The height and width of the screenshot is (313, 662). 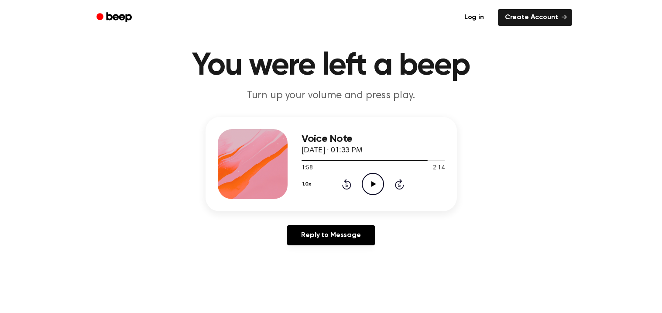 What do you see at coordinates (331, 66) in the screenshot?
I see `h1: You were left a beep` at bounding box center [331, 66].